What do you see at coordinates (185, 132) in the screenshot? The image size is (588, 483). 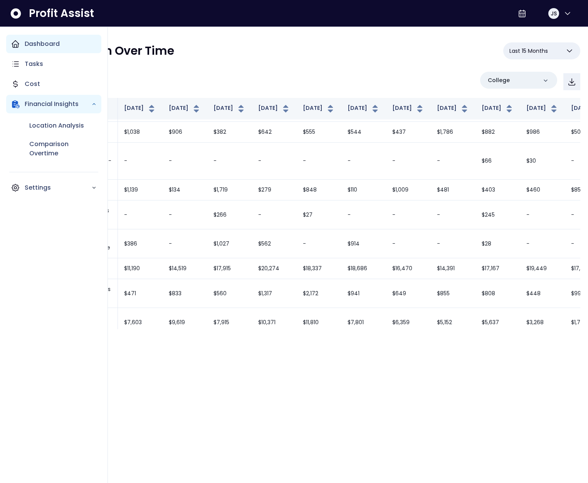 I see `td: $906` at bounding box center [185, 132].